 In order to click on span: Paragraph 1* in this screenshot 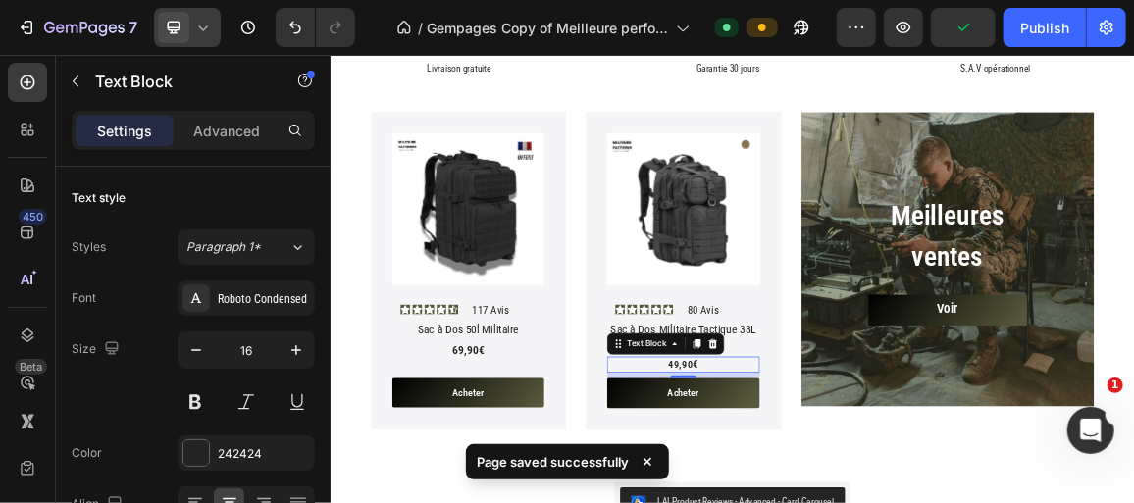, I will do `click(224, 247)`.